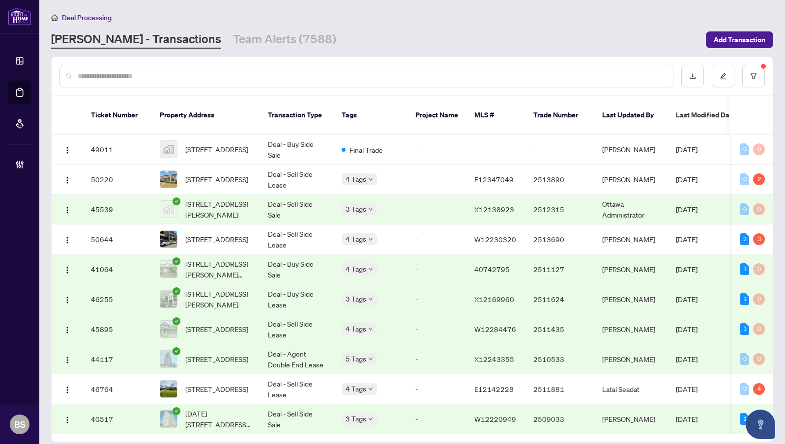 Image resolution: width=785 pixels, height=444 pixels. I want to click on span: home, so click(55, 18).